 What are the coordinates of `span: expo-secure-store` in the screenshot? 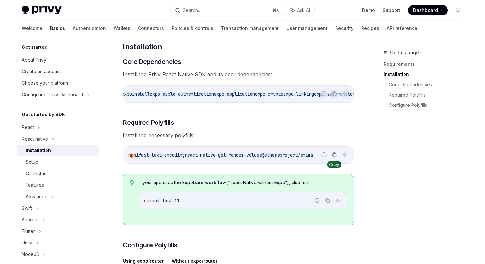 It's located at (336, 94).